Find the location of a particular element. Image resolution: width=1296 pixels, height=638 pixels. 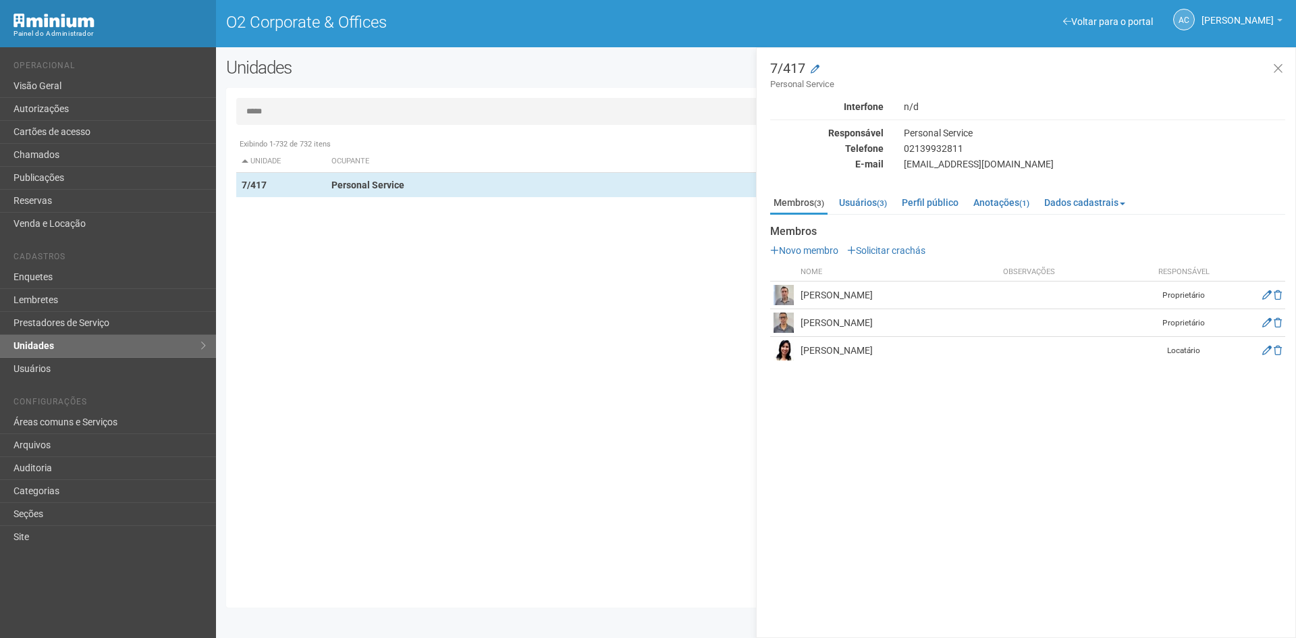

div: Painel do Administrador is located at coordinates (109, 34).